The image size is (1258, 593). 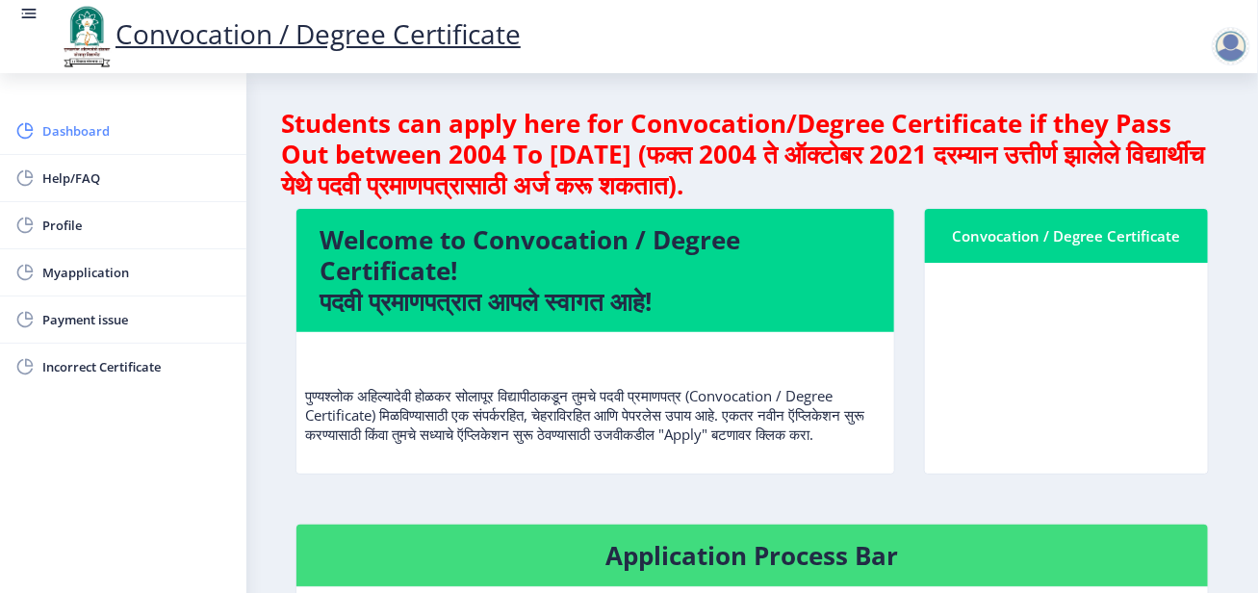 I want to click on span: Myapplication, so click(x=137, y=272).